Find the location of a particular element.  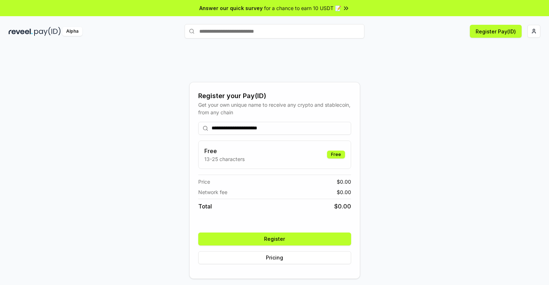

span: Total is located at coordinates (205, 206).